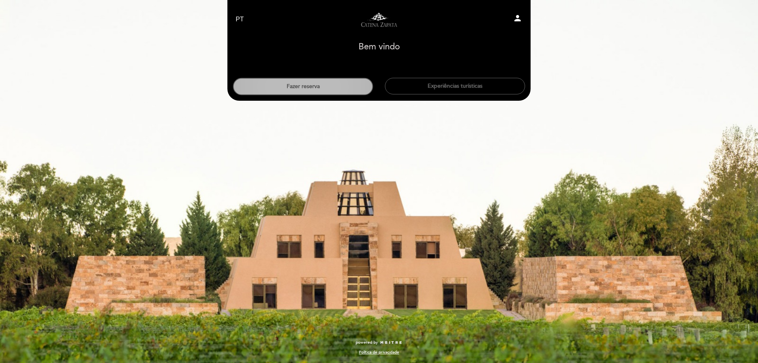  What do you see at coordinates (518, 19) in the screenshot?
I see `button: person` at bounding box center [518, 19].